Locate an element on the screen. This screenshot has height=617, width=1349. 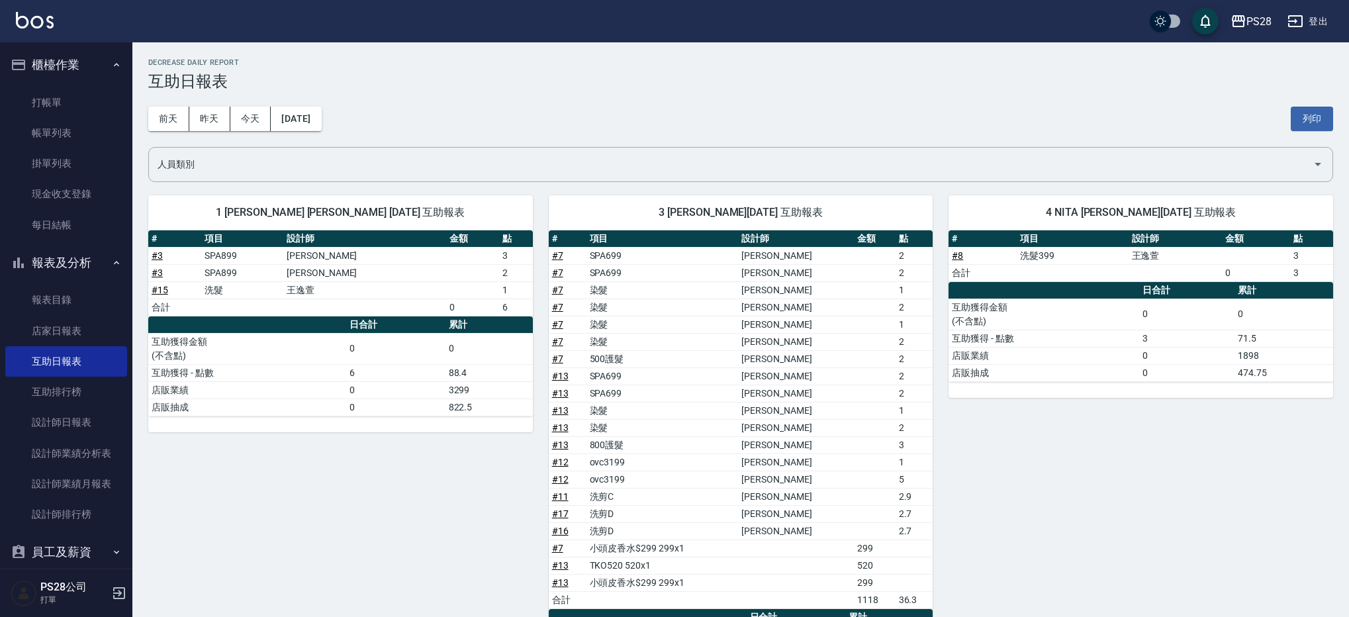
a: 現金收支登錄 is located at coordinates (66, 194).